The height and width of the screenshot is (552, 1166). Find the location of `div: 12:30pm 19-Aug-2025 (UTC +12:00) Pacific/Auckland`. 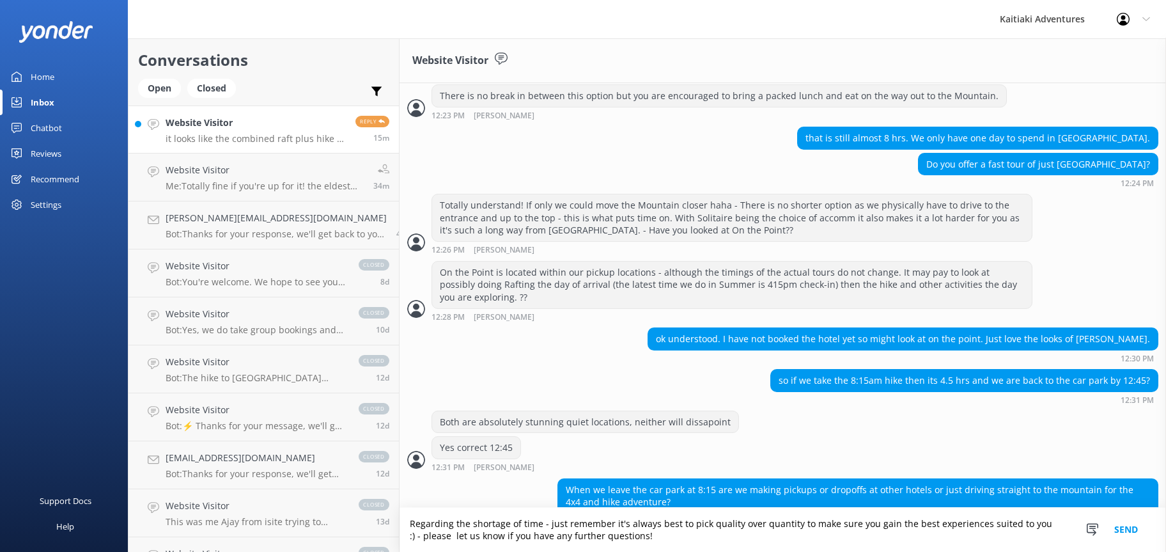

div: 12:30pm 19-Aug-2025 (UTC +12:00) Pacific/Auckland is located at coordinates (903, 358).